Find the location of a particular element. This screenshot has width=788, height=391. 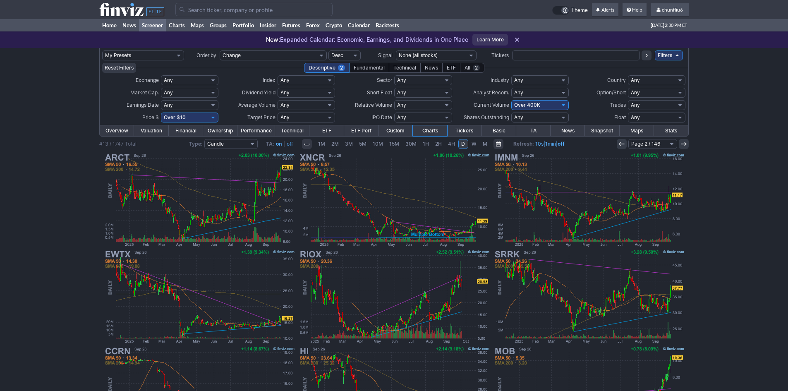

span: Price $ is located at coordinates (151, 117).